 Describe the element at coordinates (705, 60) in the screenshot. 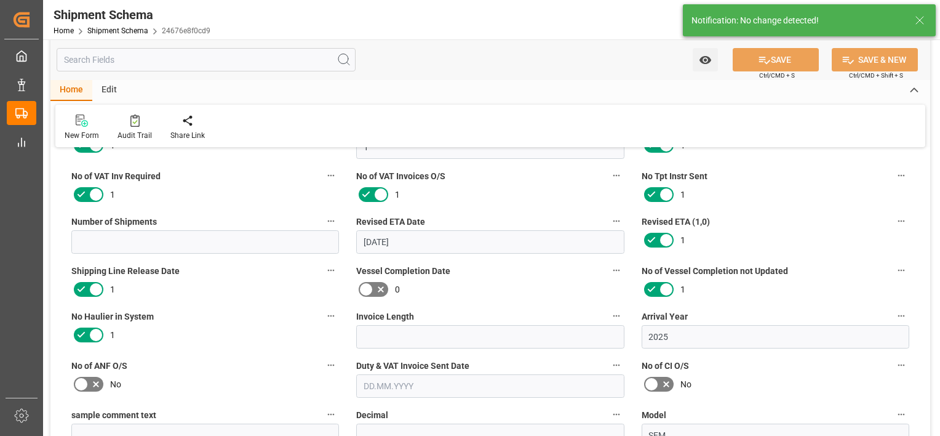

I see `button: open menu` at that location.